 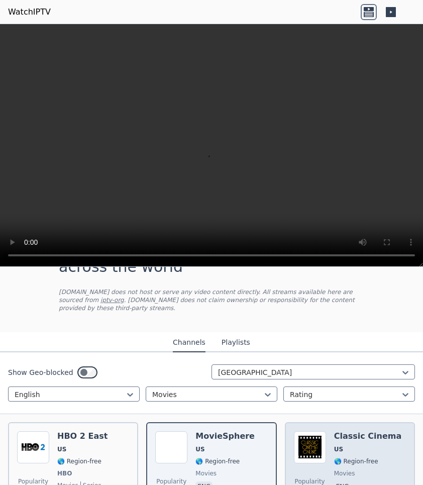 I want to click on a: WatchIPTV, so click(x=29, y=12).